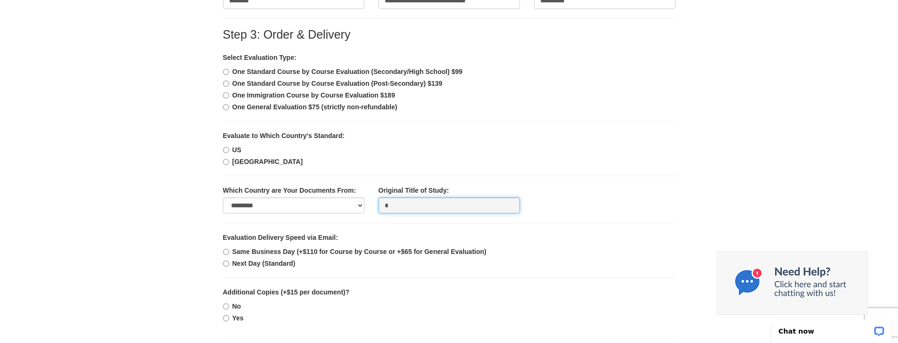 The width and height of the screenshot is (898, 343). I want to click on input: No, so click(226, 306).